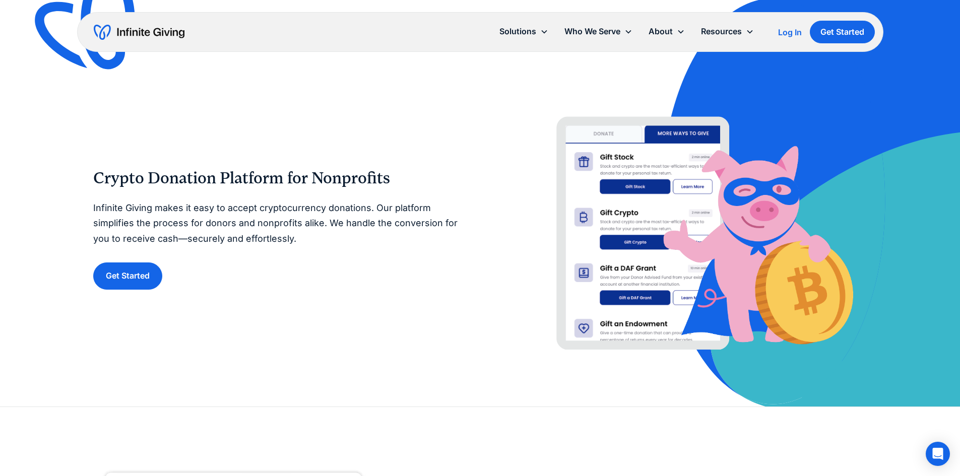 The height and width of the screenshot is (476, 960). What do you see at coordinates (790, 32) in the screenshot?
I see `div: Log In` at bounding box center [790, 32].